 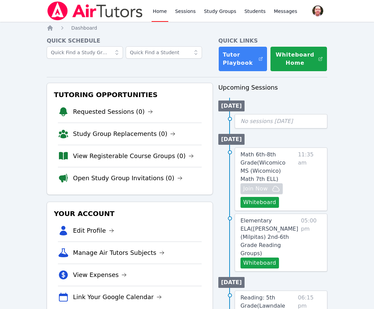 I want to click on a: View Expenses, so click(x=100, y=275).